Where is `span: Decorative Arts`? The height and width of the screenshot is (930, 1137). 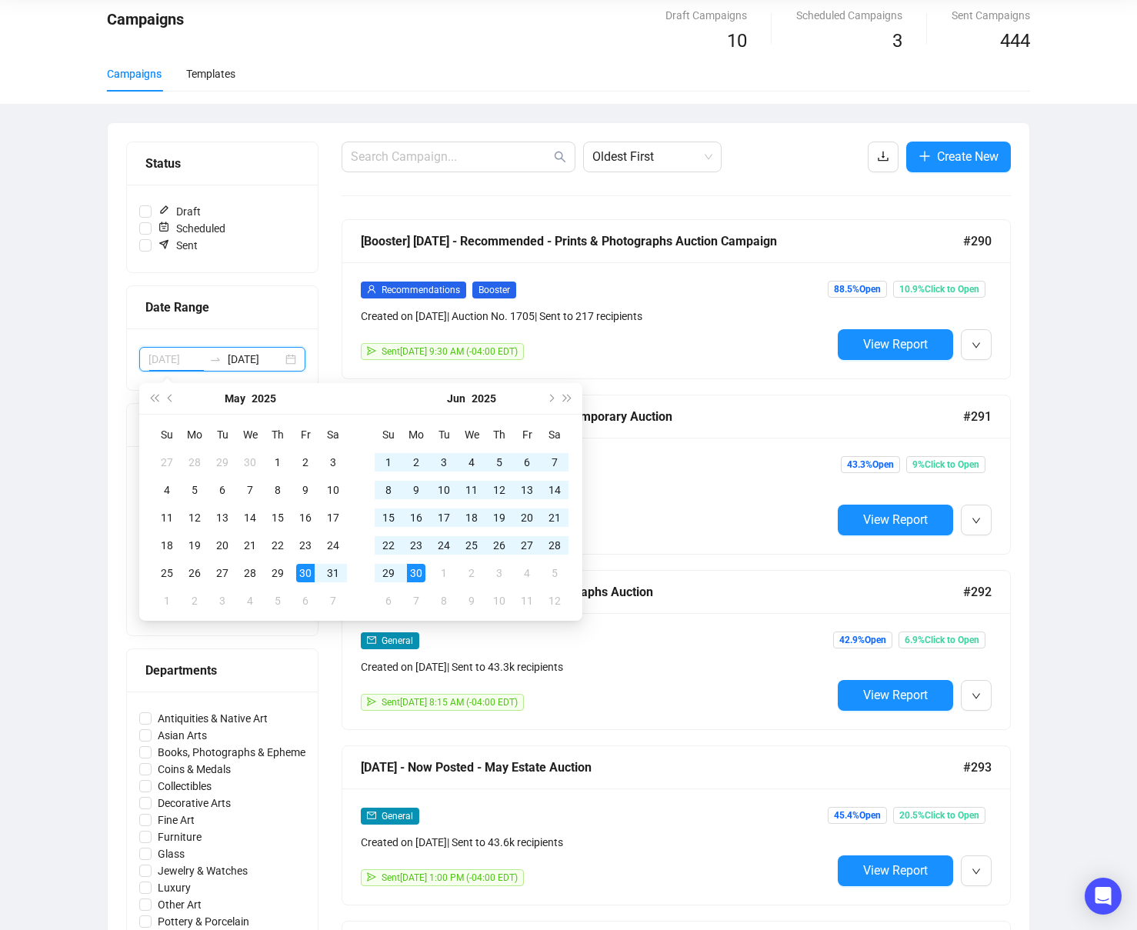
span: Decorative Arts is located at coordinates (194, 803).